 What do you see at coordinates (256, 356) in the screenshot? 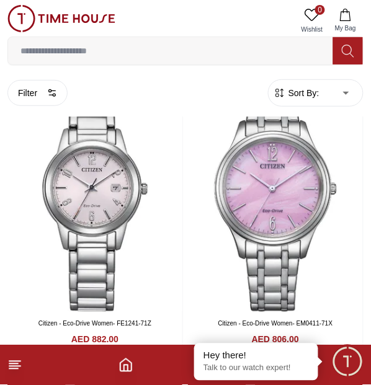
I see `div: Hey there!` at bounding box center [256, 356].